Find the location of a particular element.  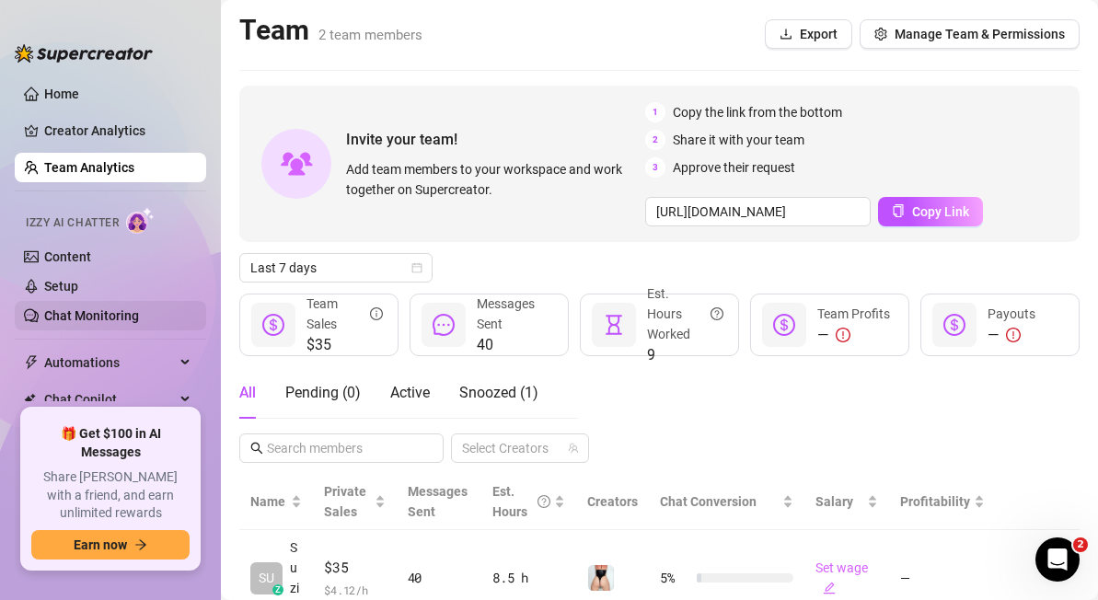

span: team is located at coordinates (574, 448).